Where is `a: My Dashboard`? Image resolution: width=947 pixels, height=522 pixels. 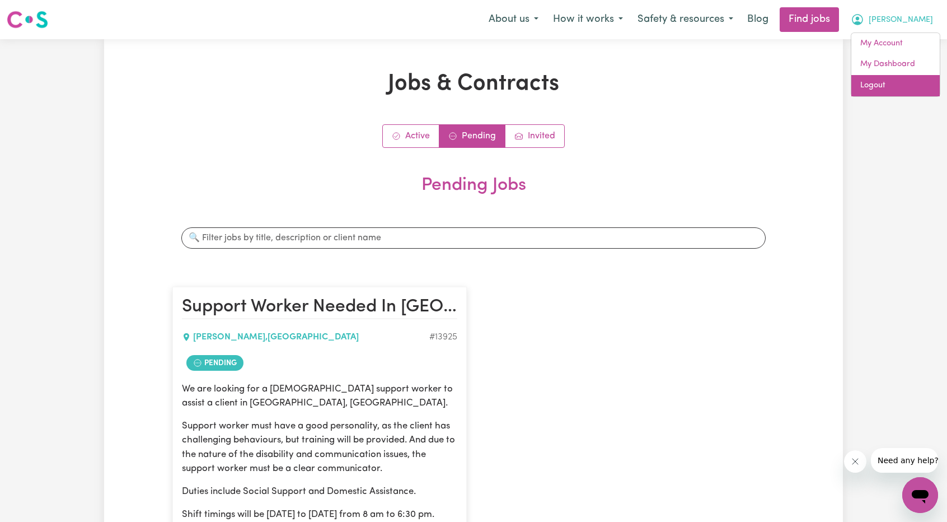 a: My Dashboard is located at coordinates (896, 64).